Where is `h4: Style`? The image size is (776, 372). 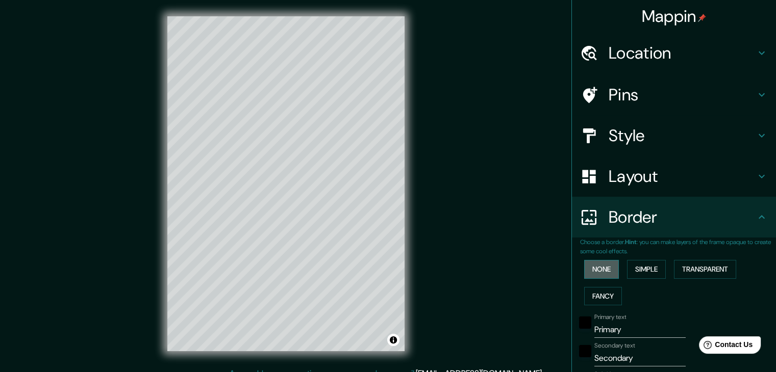 h4: Style is located at coordinates (682, 136).